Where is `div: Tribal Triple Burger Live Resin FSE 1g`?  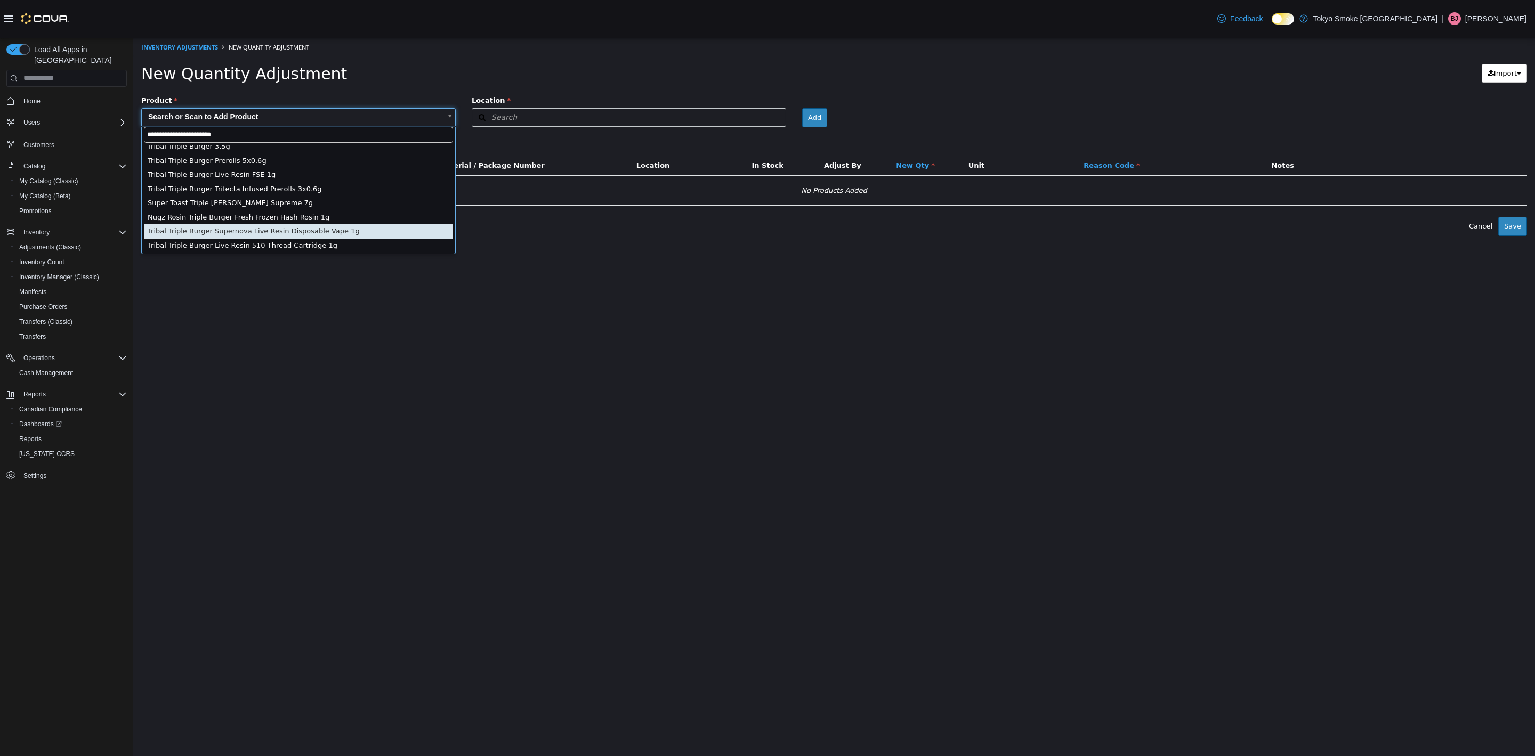
div: Tribal Triple Burger Live Resin FSE 1g is located at coordinates (165, 137).